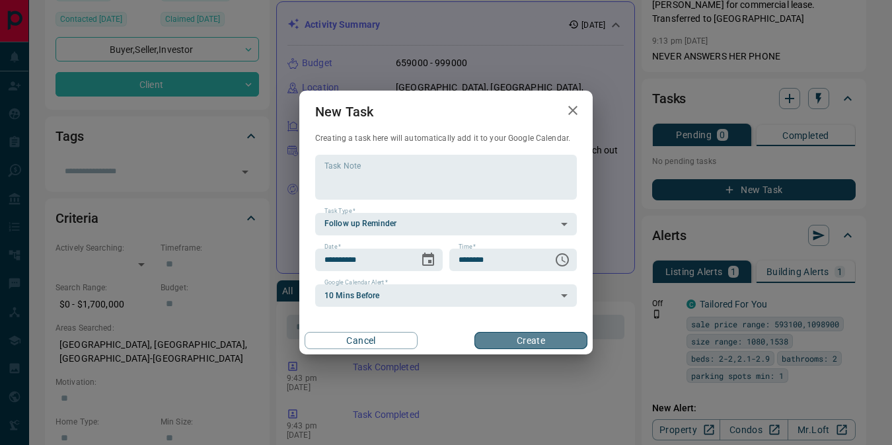 Image resolution: width=892 pixels, height=445 pixels. What do you see at coordinates (340, 211) in the screenshot?
I see `label: Task Type` at bounding box center [340, 211].